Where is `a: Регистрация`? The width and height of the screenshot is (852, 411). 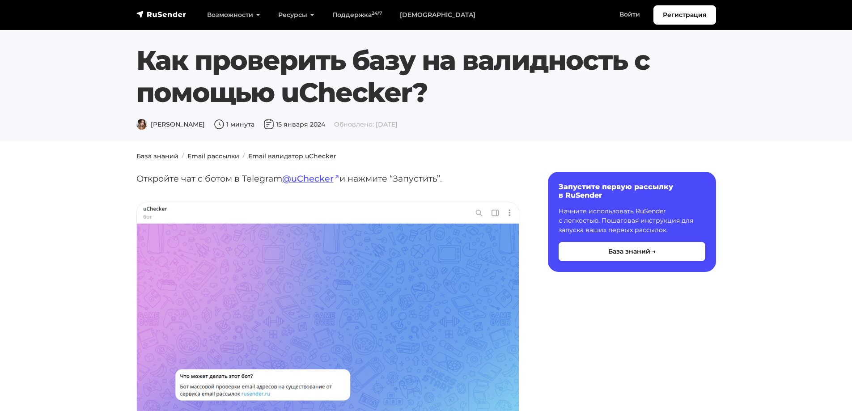
a: Регистрация is located at coordinates (685, 15).